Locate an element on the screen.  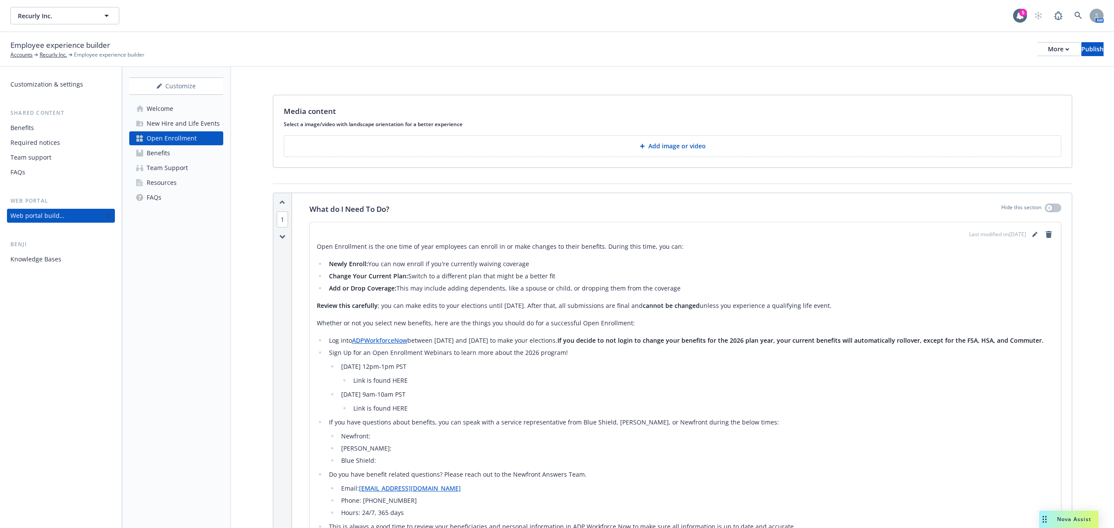
div: Resources is located at coordinates (161, 183).